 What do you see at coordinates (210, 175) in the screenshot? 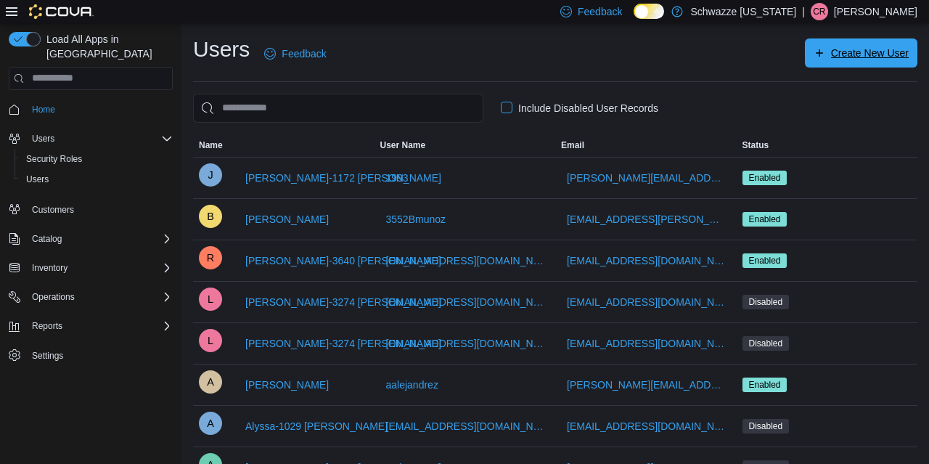
I see `span: J` at bounding box center [210, 175].